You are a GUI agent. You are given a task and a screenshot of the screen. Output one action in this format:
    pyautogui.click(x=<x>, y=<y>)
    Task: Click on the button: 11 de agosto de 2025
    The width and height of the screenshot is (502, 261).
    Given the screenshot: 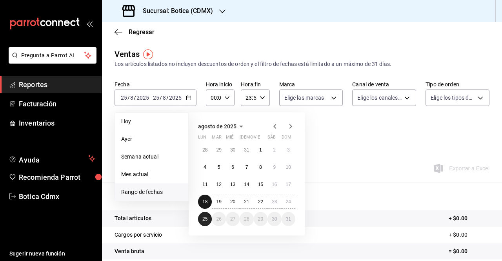 What is the action you would take?
    pyautogui.click(x=205, y=185)
    